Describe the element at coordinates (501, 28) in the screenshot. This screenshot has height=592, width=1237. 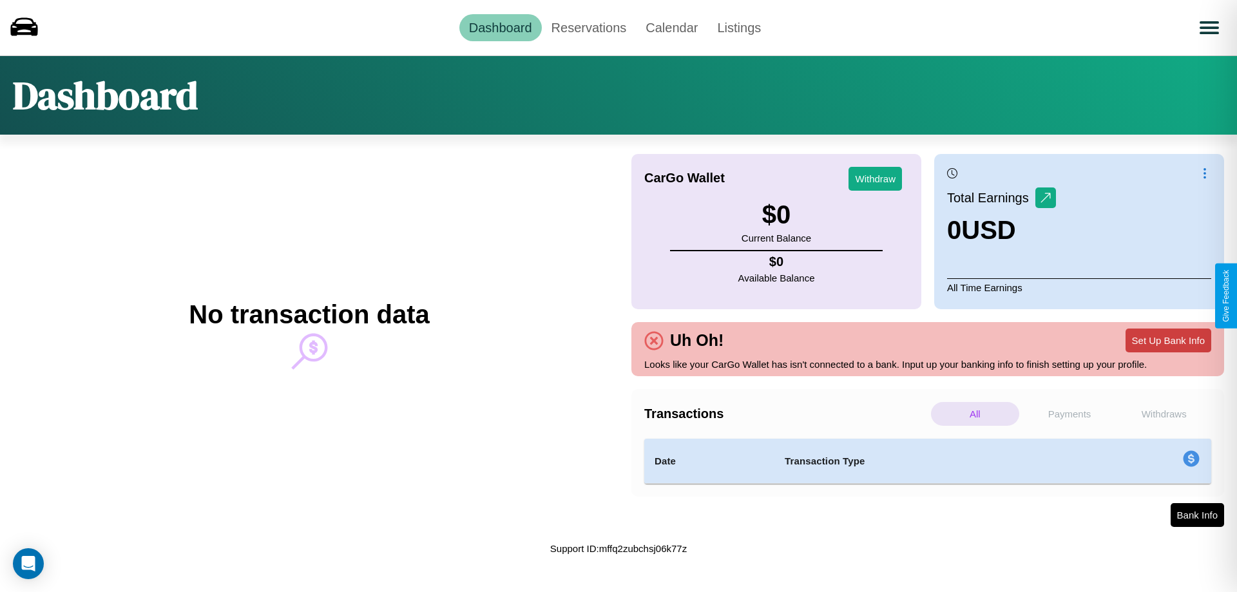
I see `a: Dashboard` at that location.